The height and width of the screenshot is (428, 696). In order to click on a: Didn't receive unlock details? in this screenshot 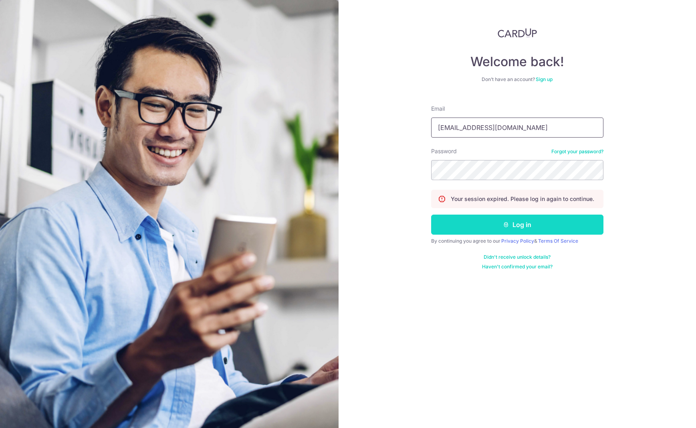, I will do `click(517, 257)`.